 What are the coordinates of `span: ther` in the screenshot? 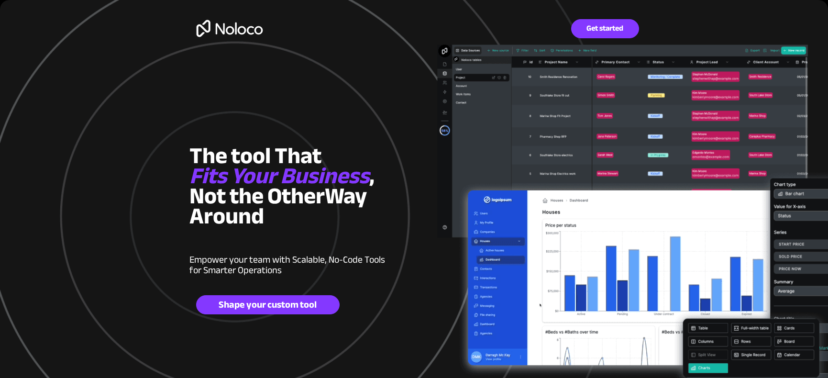 It's located at (303, 196).